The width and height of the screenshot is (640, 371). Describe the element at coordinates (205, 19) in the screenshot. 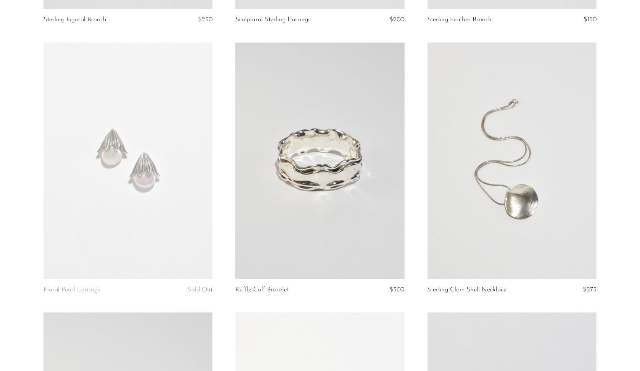

I see `span: $250` at that location.